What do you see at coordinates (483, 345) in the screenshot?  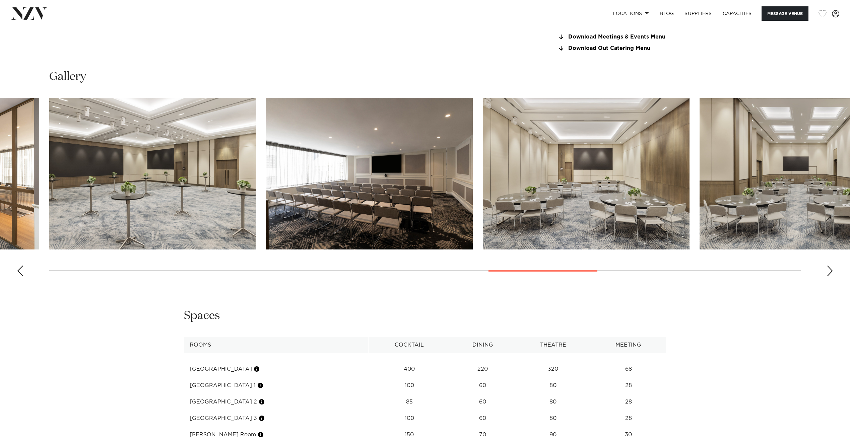 I see `th: Dining` at bounding box center [483, 345].